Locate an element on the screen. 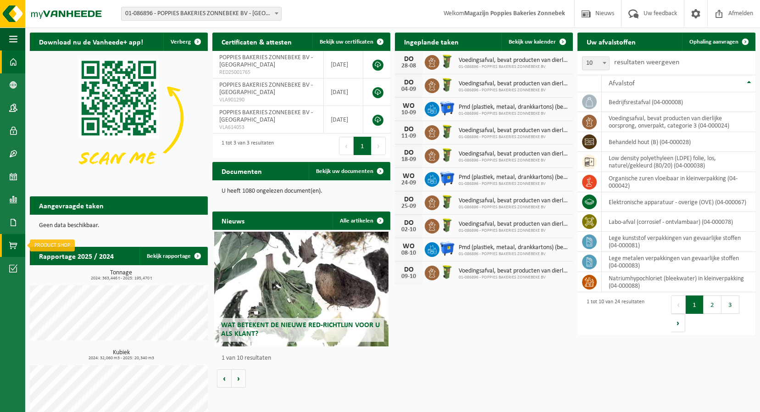 This screenshot has width=760, height=412. span: Bekijk uw kalender is located at coordinates (532, 42).